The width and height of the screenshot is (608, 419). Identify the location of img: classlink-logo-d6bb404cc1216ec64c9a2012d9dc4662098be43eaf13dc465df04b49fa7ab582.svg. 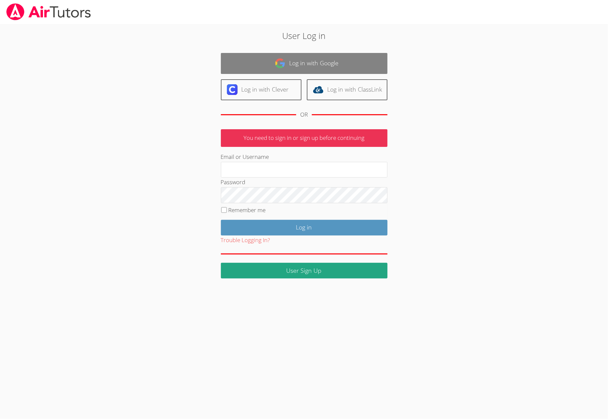
(318, 90).